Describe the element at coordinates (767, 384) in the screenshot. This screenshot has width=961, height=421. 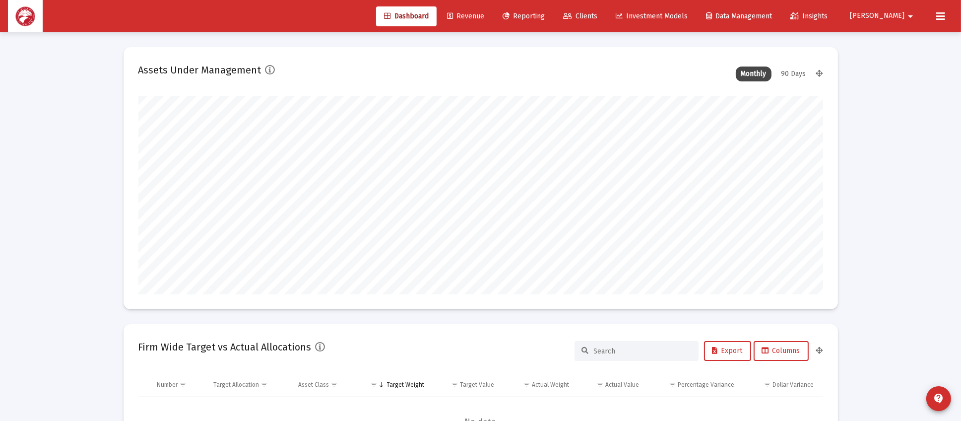
I see `span: Show filter options for column 'Dollar Variance'` at that location.